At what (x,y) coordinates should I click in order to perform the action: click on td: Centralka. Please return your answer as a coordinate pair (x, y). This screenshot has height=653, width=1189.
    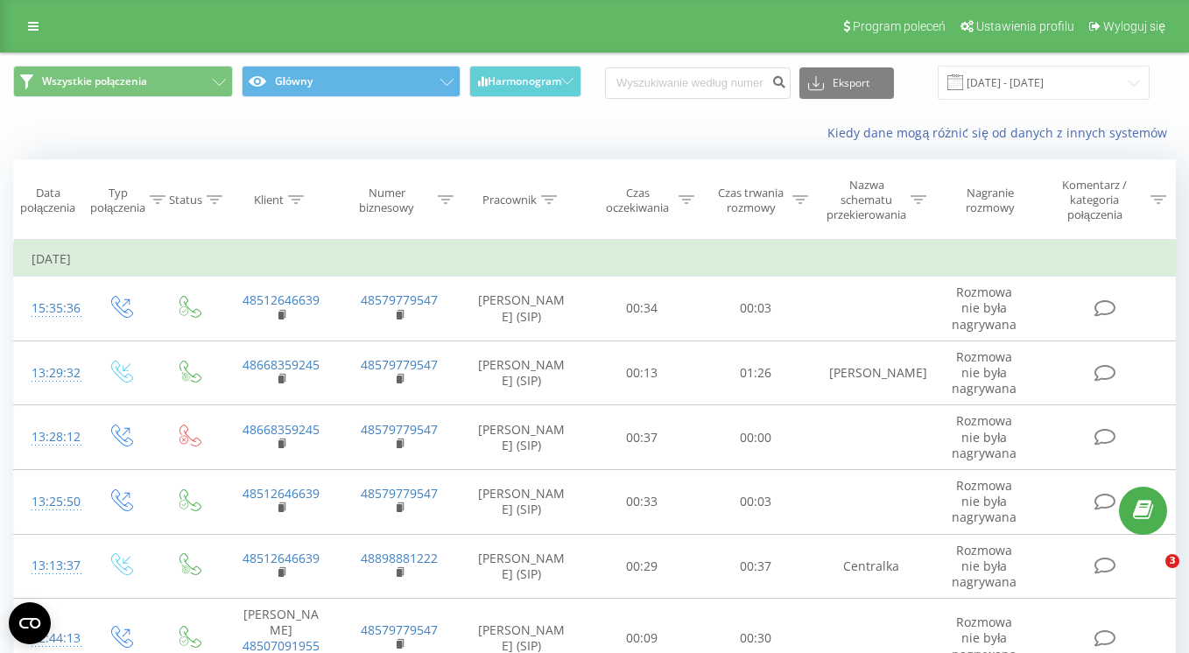
    Looking at the image, I should click on (870, 567).